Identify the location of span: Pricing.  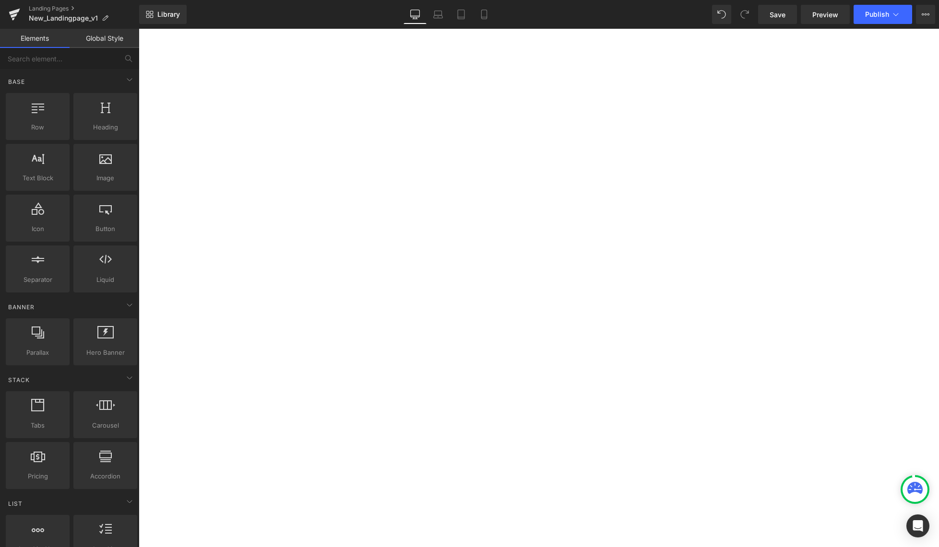
(37, 476).